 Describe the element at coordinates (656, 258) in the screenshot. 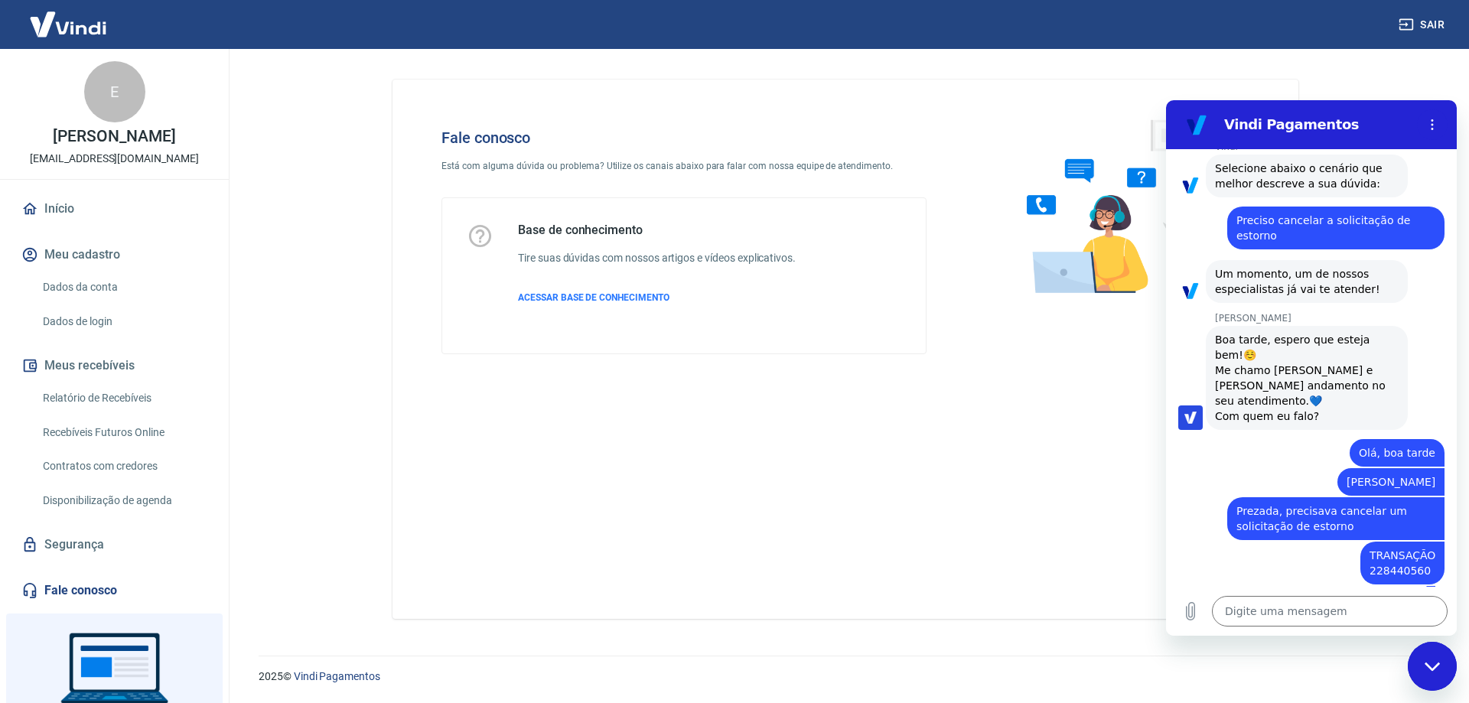

I see `h6: Tire suas dúvidas com nossos artigos e vídeos explicativos.` at that location.